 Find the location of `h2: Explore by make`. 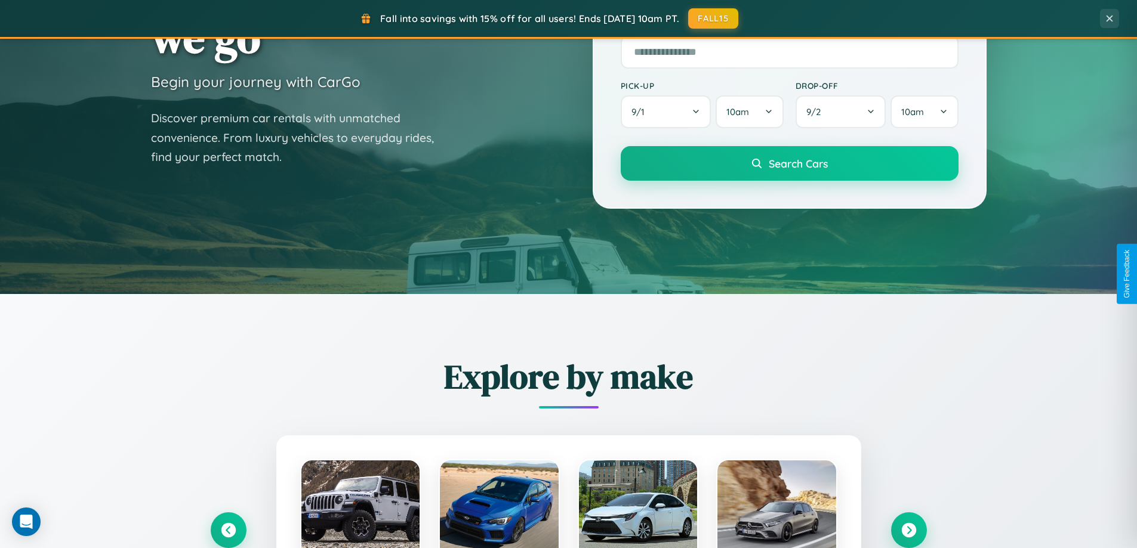

h2: Explore by make is located at coordinates (569, 377).